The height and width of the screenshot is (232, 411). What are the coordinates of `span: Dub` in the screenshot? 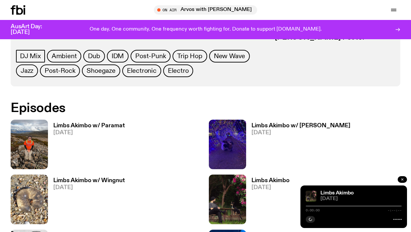 It's located at (94, 56).